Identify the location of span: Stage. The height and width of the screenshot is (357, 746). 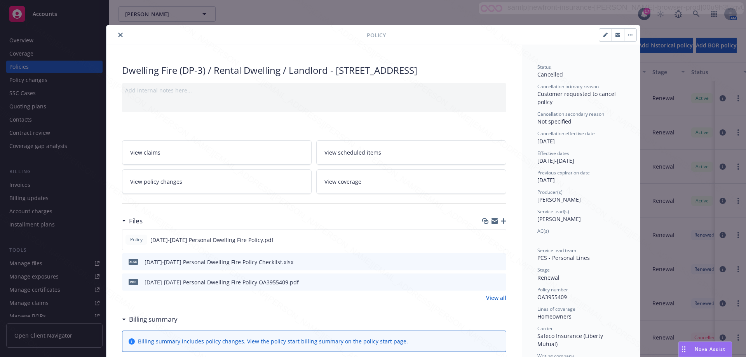
(544, 270).